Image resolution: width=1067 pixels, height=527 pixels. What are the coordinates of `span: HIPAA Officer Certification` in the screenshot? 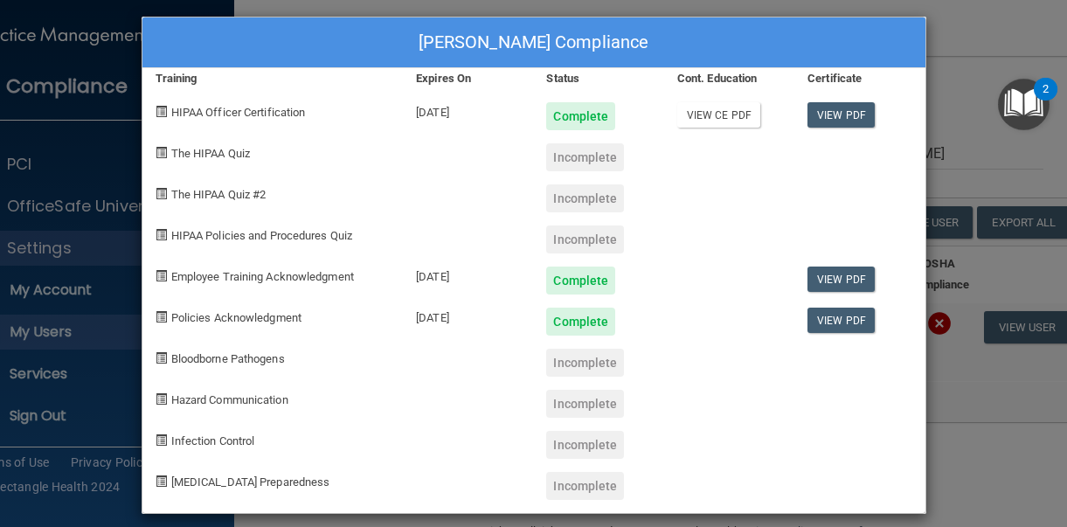 It's located at (239, 112).